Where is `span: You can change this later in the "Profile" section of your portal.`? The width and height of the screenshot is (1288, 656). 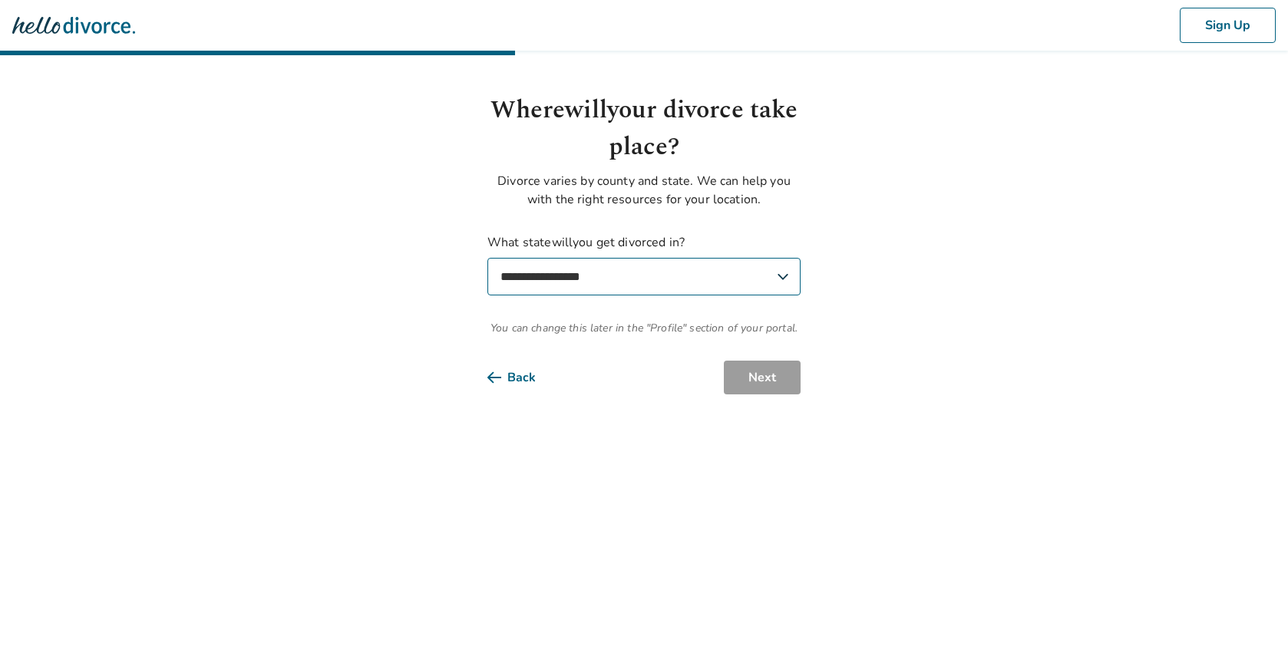
span: You can change this later in the "Profile" section of your portal. is located at coordinates (644, 328).